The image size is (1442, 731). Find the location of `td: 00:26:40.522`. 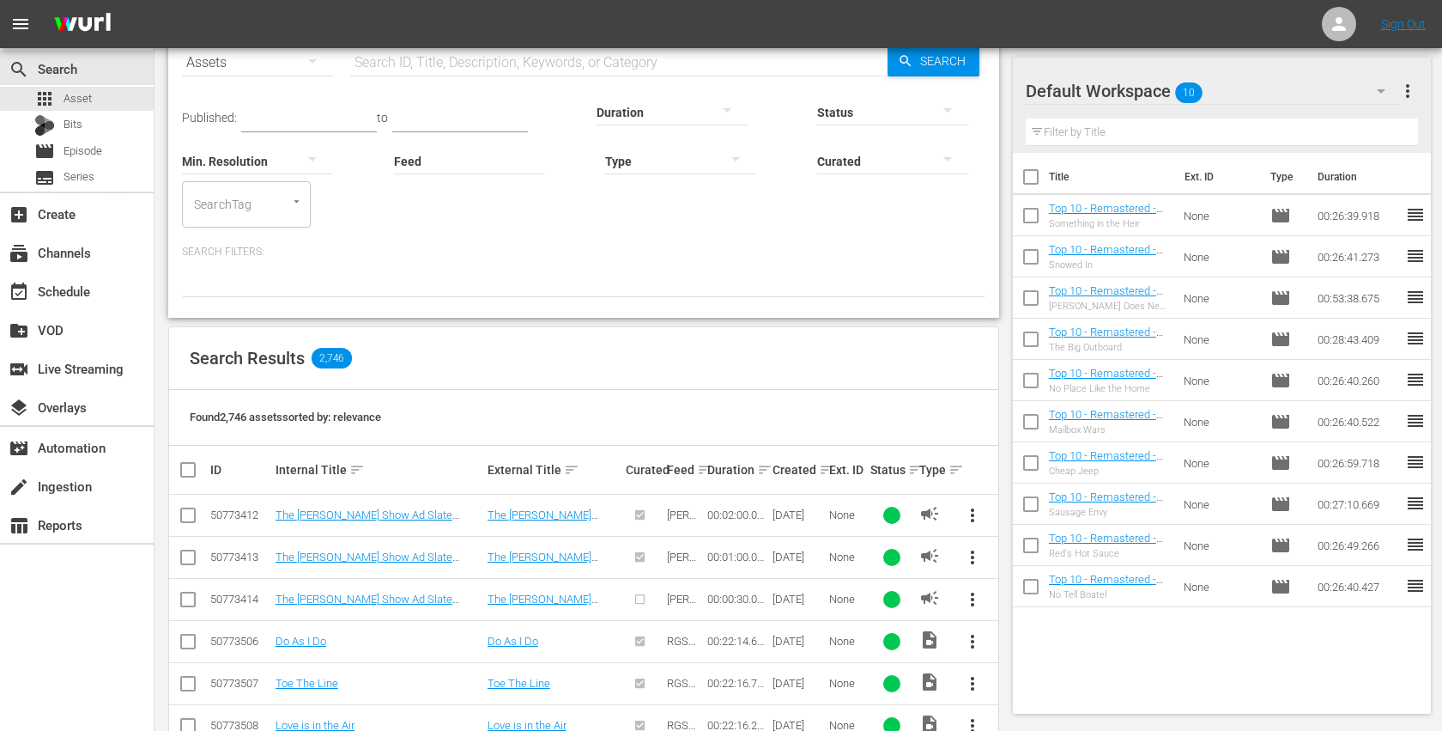

td: 00:26:40.522 is located at coordinates (1358, 421).